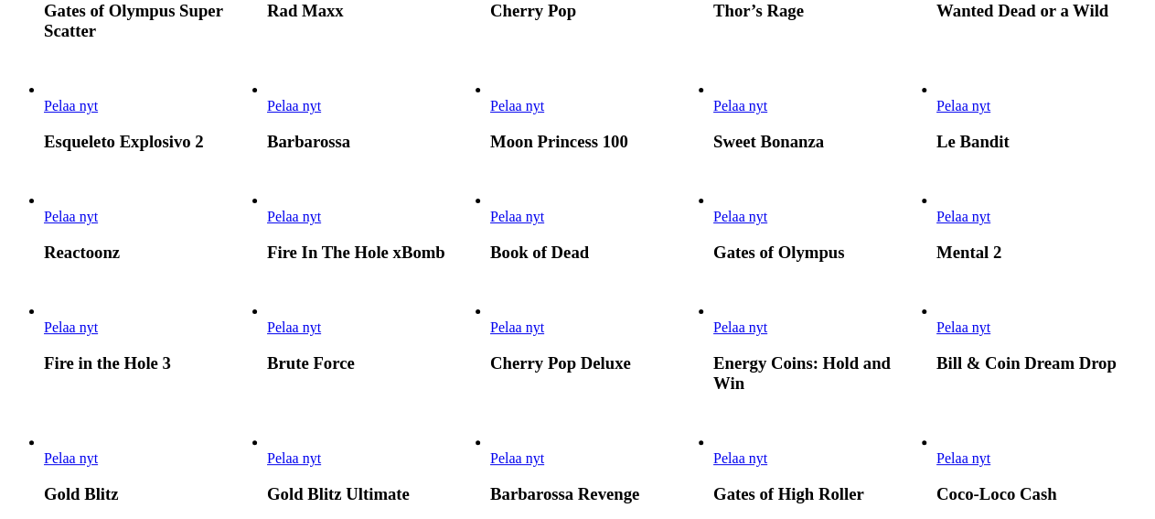 This screenshot has width=1155, height=519. What do you see at coordinates (740, 327) in the screenshot?
I see `a: Energy Coins: Hold and Win` at bounding box center [740, 327].